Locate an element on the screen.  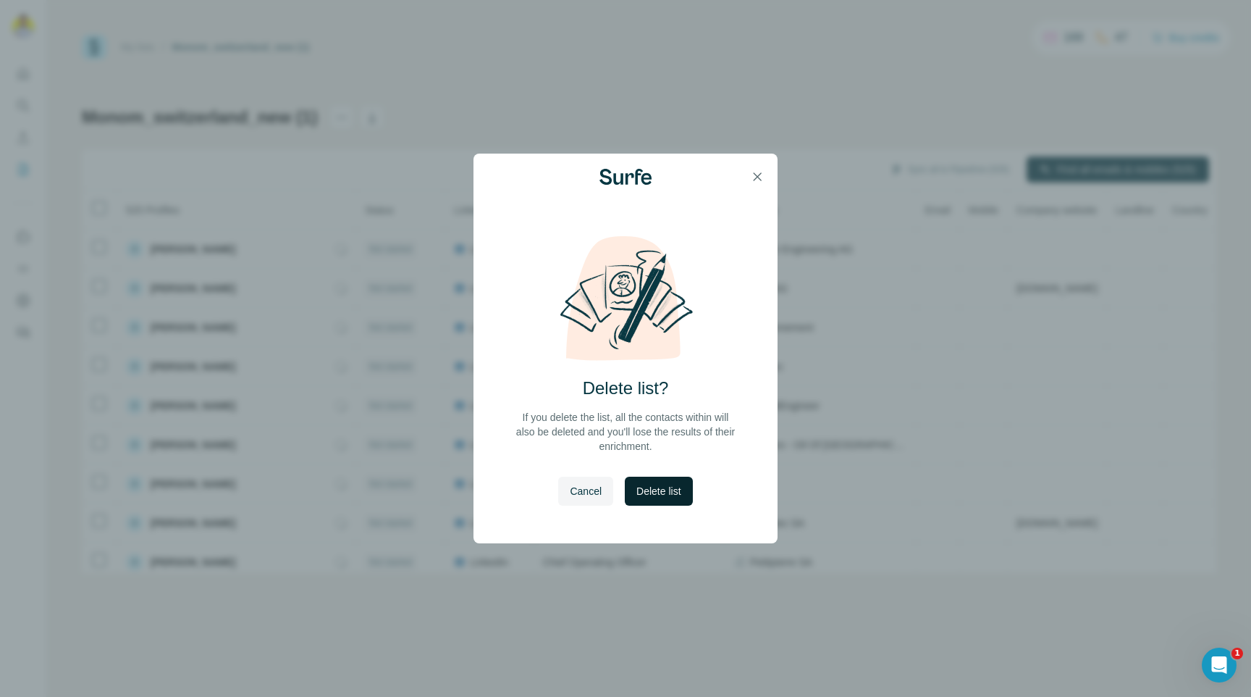
img: Surfe Logo is located at coordinates (626, 177).